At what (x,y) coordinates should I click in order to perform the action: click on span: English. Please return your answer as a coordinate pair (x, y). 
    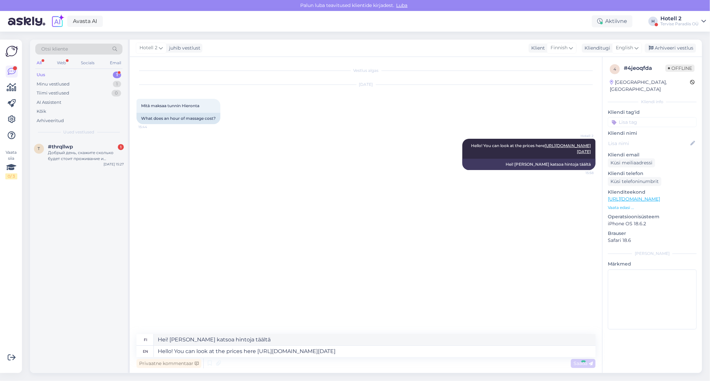
    Looking at the image, I should click on (624, 48).